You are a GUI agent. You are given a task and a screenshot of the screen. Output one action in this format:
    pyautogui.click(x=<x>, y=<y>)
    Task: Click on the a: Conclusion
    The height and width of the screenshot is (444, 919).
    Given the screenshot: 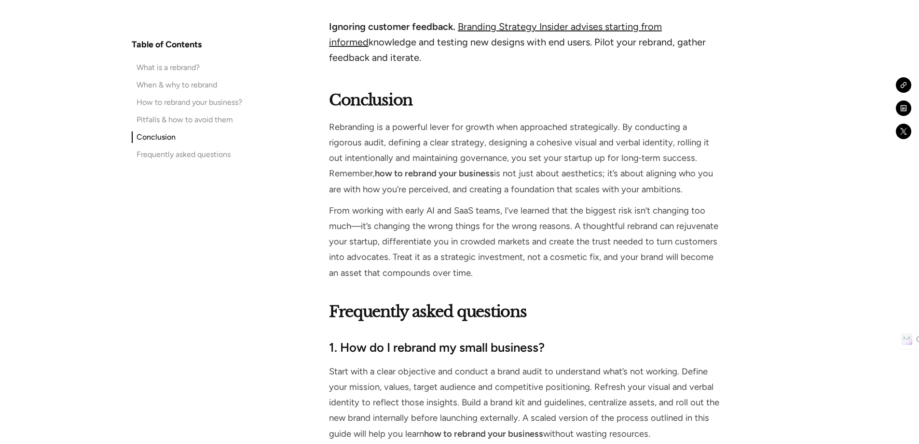 What is the action you would take?
    pyautogui.click(x=187, y=137)
    